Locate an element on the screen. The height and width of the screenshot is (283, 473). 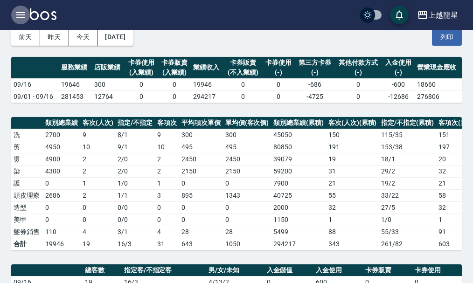
td: 4300 is located at coordinates (62, 171).